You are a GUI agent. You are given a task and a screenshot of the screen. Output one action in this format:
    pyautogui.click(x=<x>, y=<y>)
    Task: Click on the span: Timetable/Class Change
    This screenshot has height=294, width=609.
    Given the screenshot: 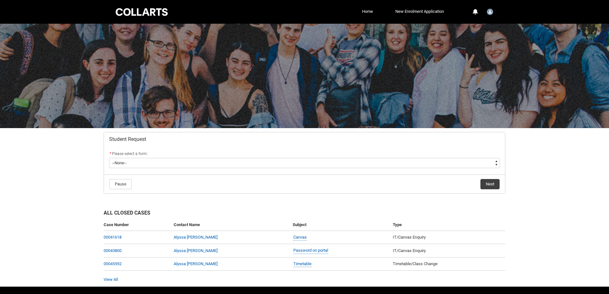 What is the action you would take?
    pyautogui.click(x=415, y=263)
    